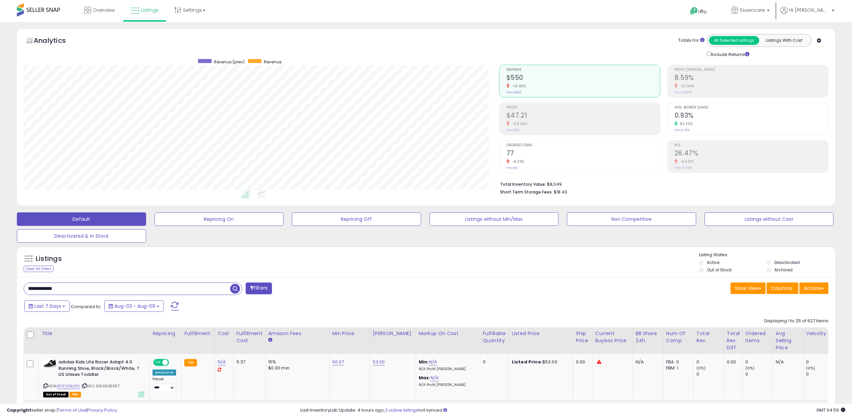 The image size is (852, 417). Describe the element at coordinates (748, 289) in the screenshot. I see `button: Save View` at that location.